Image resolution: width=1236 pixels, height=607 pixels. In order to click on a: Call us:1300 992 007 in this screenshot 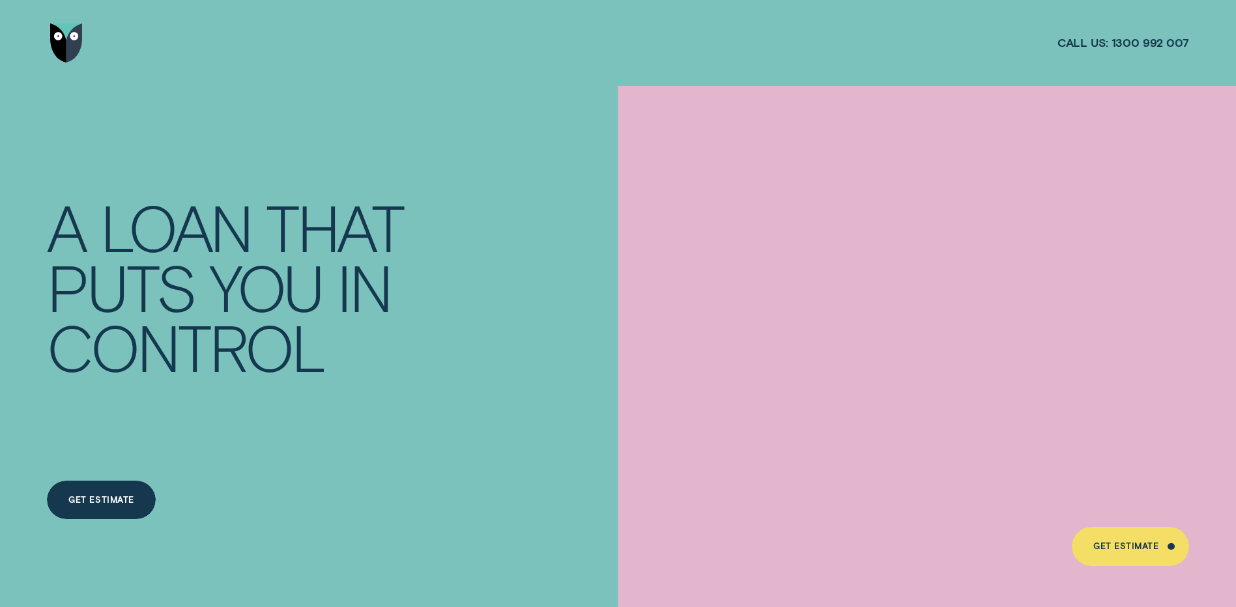, I will do `click(1124, 42)`.